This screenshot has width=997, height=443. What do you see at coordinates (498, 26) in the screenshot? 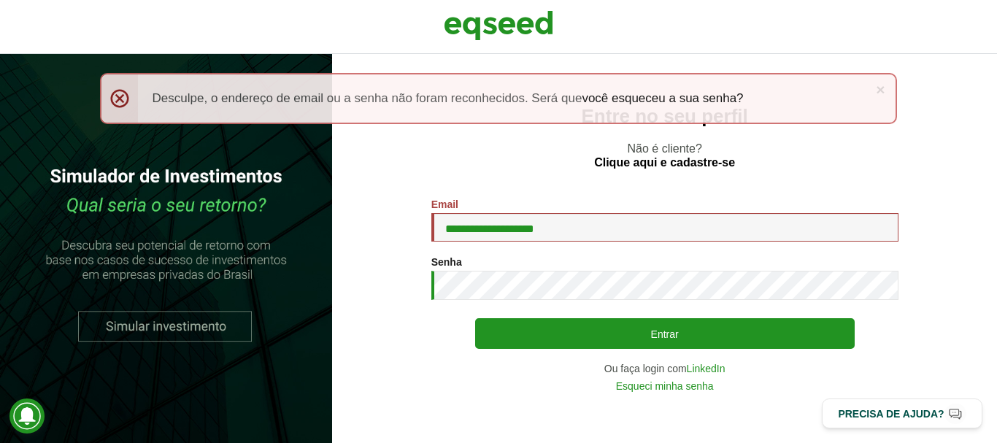
I see `img: EqSeed Logo` at bounding box center [498, 26].